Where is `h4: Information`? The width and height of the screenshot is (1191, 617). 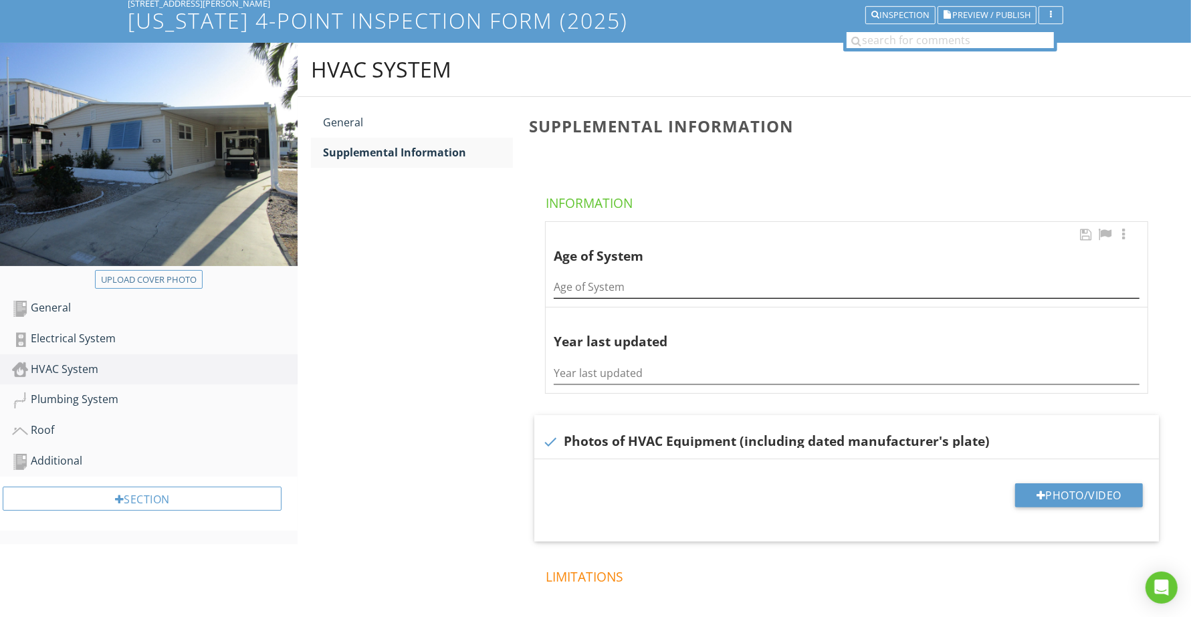
h4: Information is located at coordinates (849, 201).